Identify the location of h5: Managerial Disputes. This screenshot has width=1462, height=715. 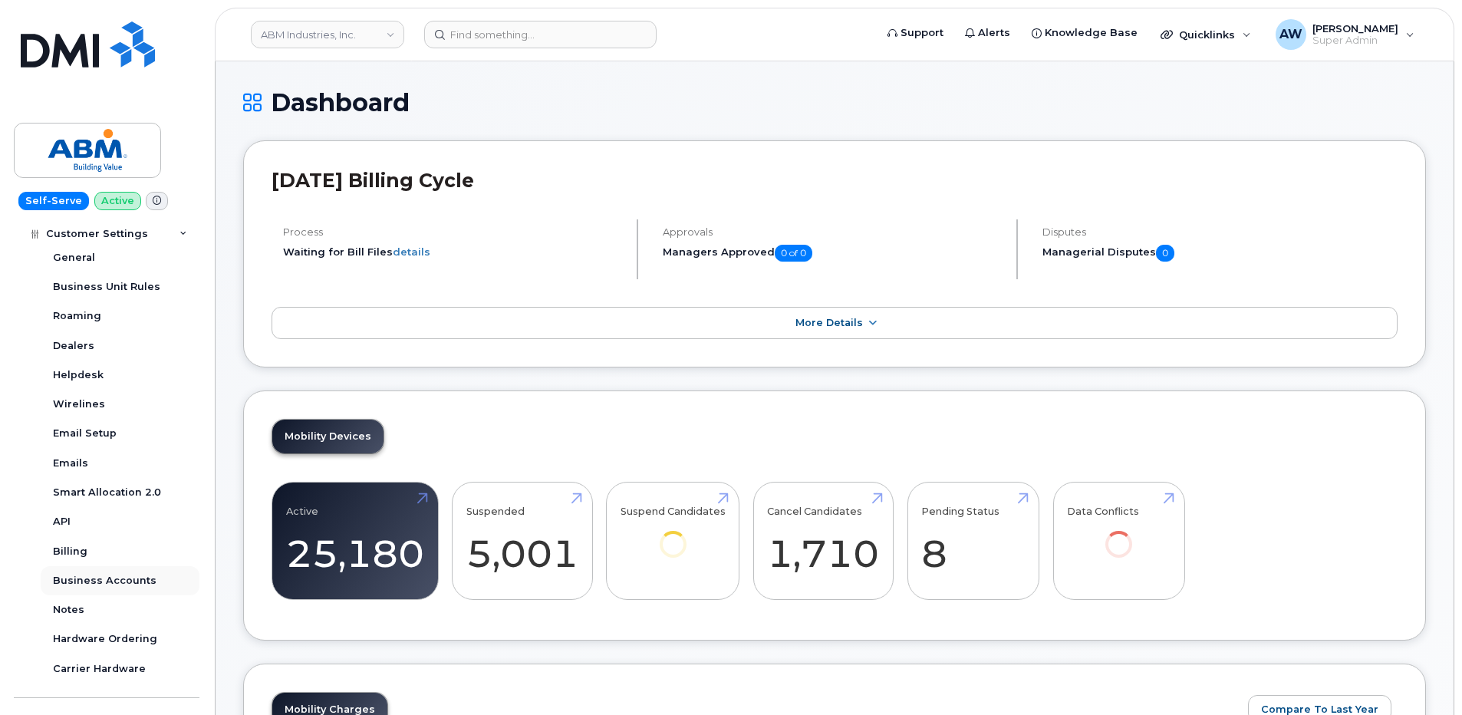
(1219, 253).